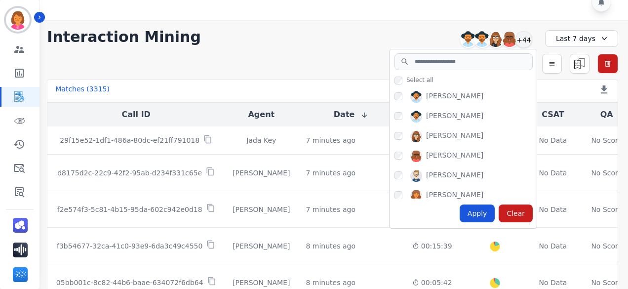  Describe the element at coordinates (419, 80) in the screenshot. I see `span: Select all` at that location.